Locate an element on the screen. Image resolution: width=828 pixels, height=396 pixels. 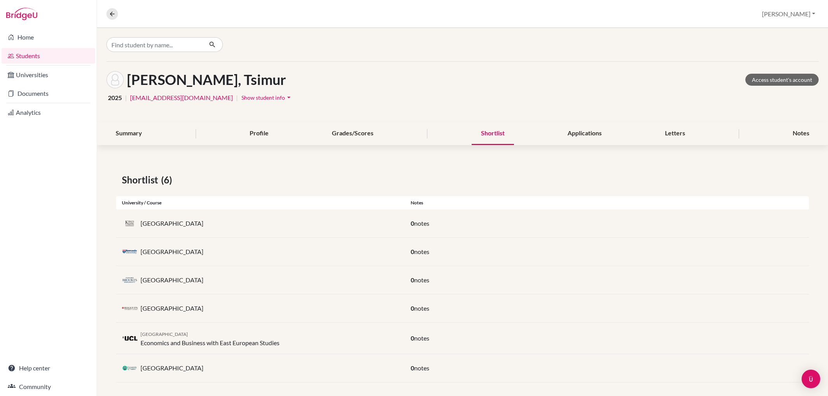
a: Students is located at coordinates (48, 56).